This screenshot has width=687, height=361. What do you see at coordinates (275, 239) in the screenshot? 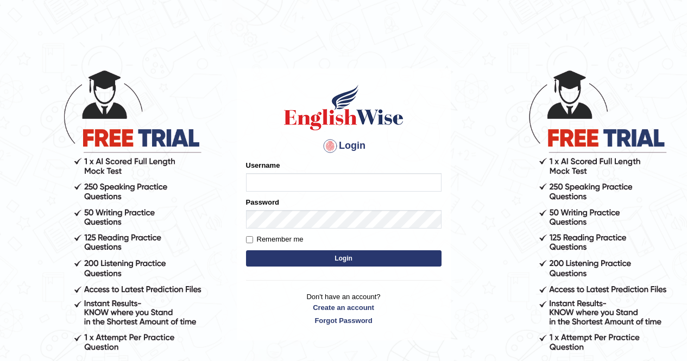
I see `label: Remember me` at bounding box center [275, 239].